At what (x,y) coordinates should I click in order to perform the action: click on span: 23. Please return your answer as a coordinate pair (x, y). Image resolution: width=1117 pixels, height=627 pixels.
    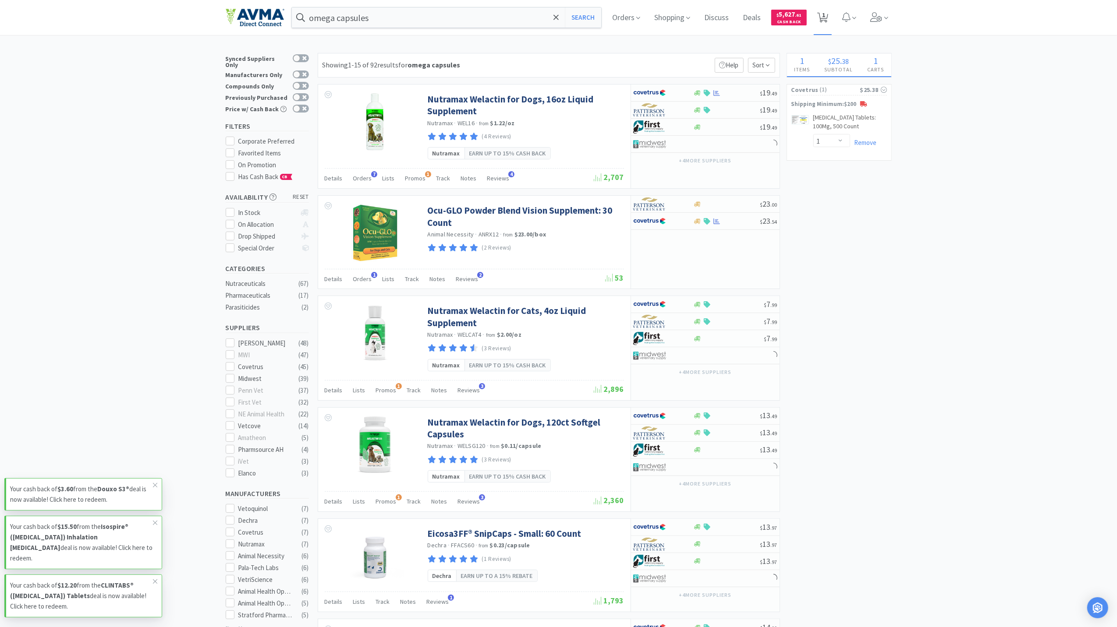
    Looking at the image, I should click on (769, 221).